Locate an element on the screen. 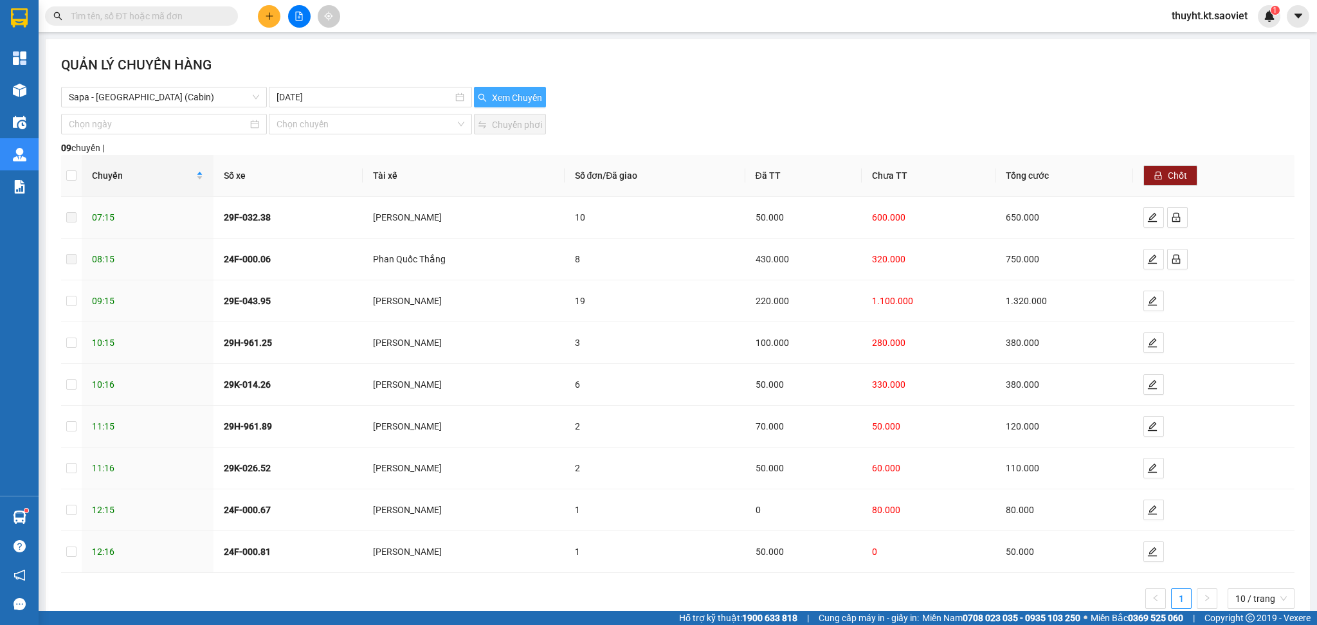 This screenshot has height=625, width=1317. span: 600.000 is located at coordinates (889, 217).